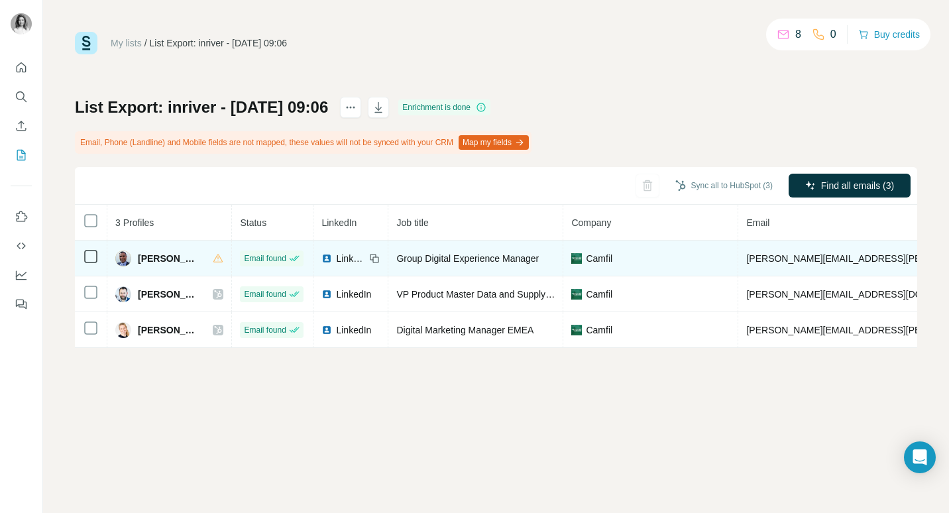  Describe the element at coordinates (303, 142) in the screenshot. I see `div: Email, Phone (Landline) and Mobile fields are not mapped, these values will not be synced with yo...` at that location.